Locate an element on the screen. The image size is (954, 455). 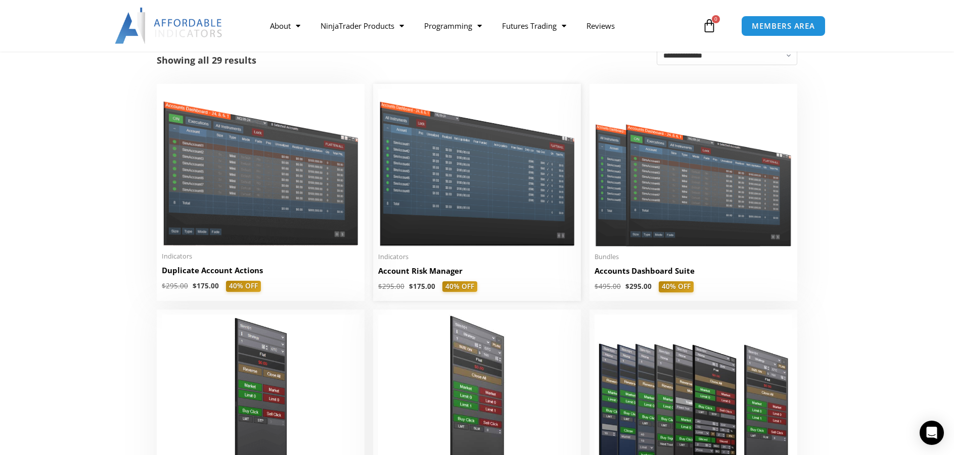
span: Bundles is located at coordinates (693, 257).